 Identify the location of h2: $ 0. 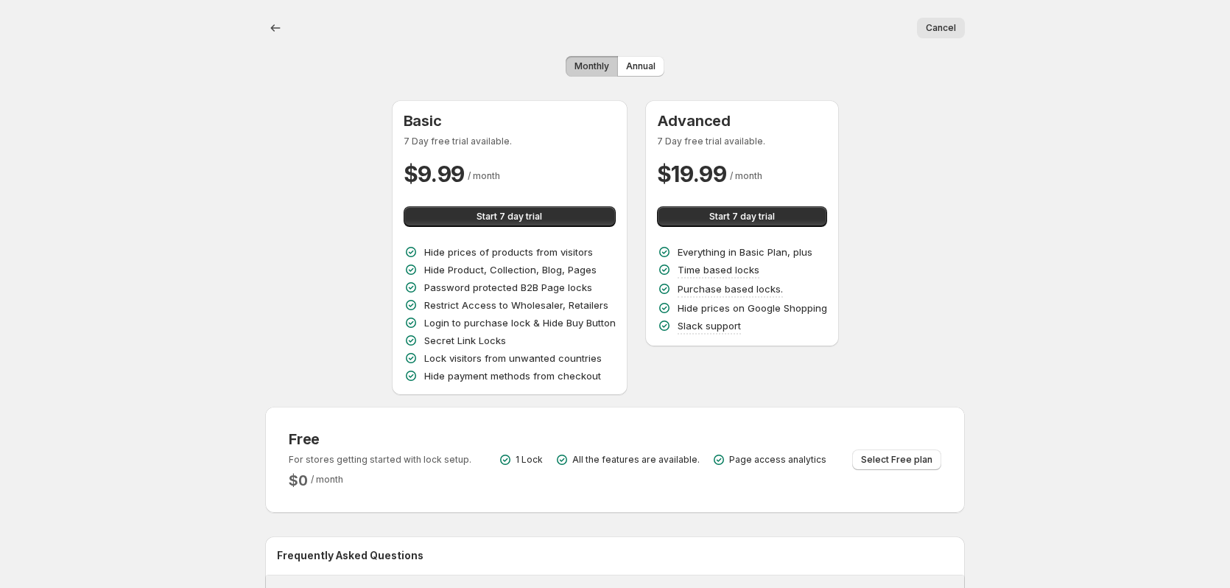
(298, 480).